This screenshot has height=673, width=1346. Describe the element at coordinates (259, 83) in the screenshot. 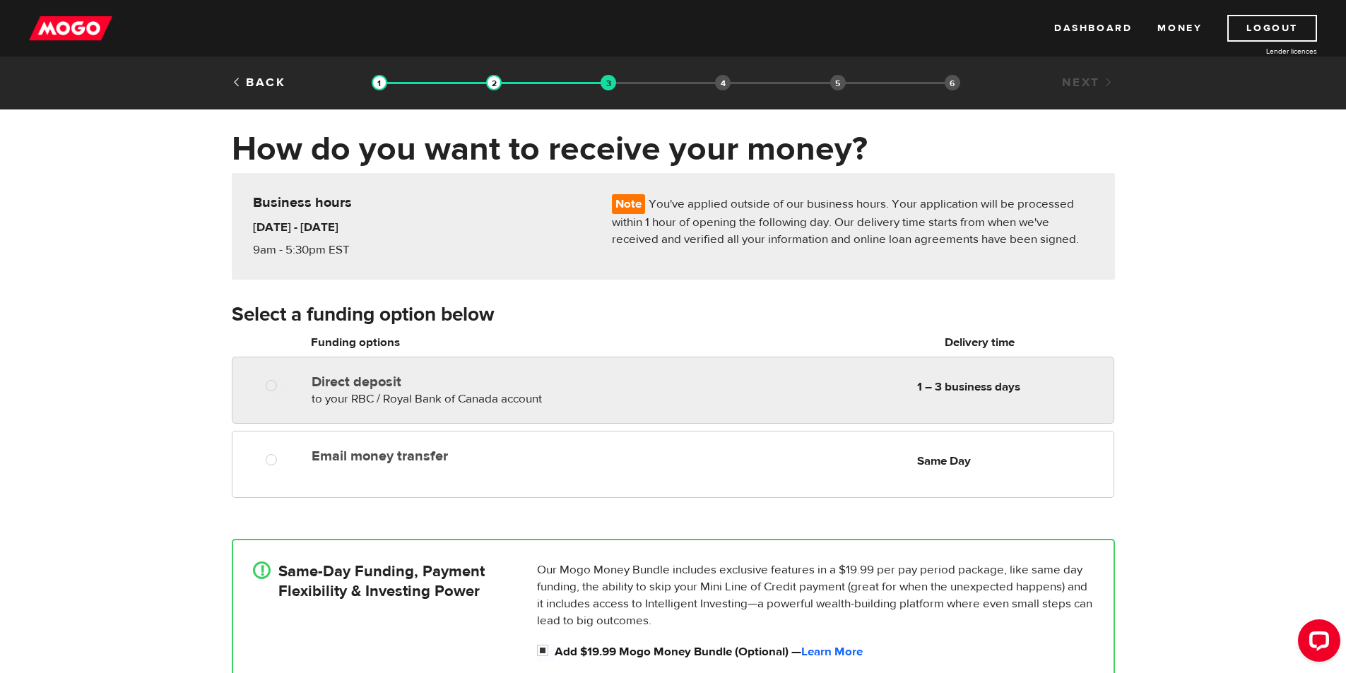

I see `a: Back` at that location.